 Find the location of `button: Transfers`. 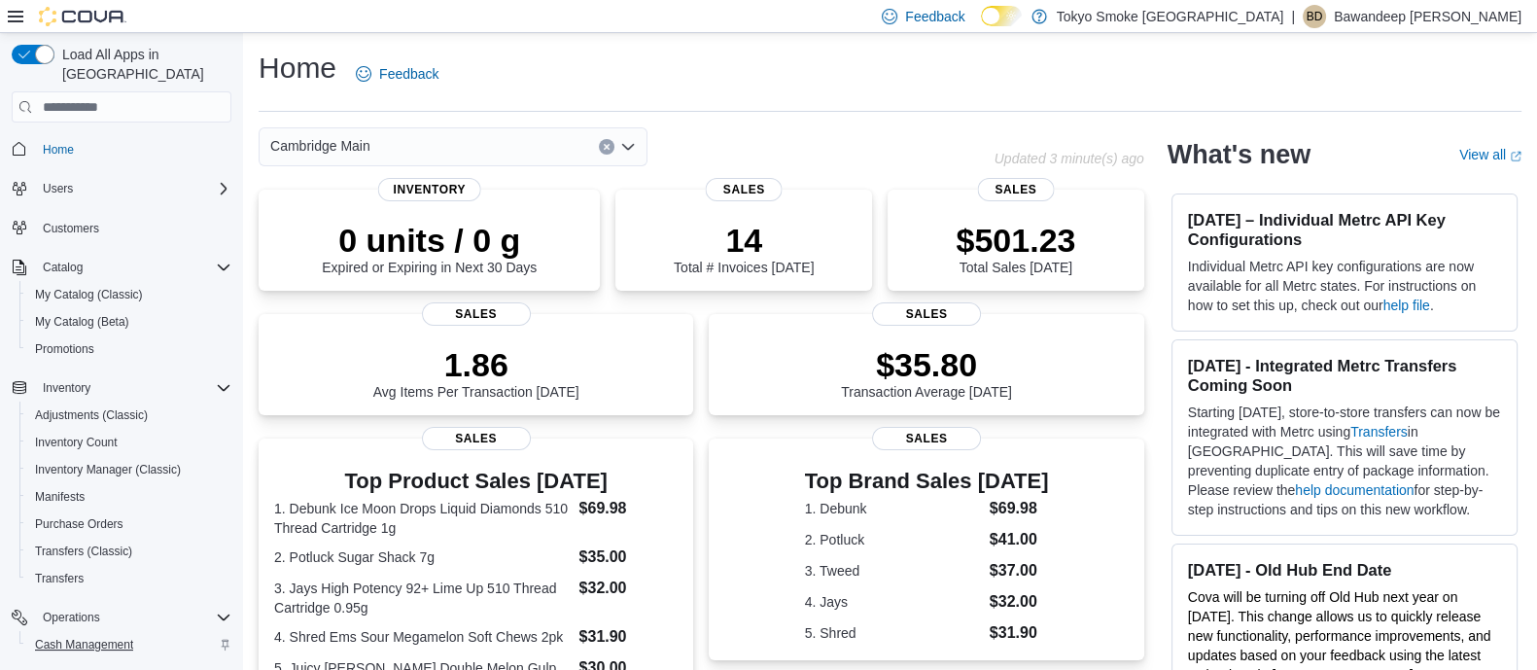

button: Transfers is located at coordinates (129, 578).